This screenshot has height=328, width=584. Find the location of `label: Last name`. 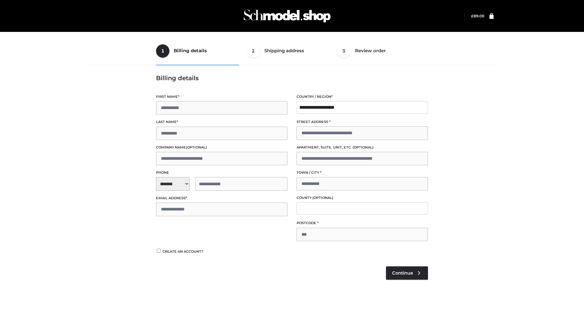

label: Last name is located at coordinates (222, 122).